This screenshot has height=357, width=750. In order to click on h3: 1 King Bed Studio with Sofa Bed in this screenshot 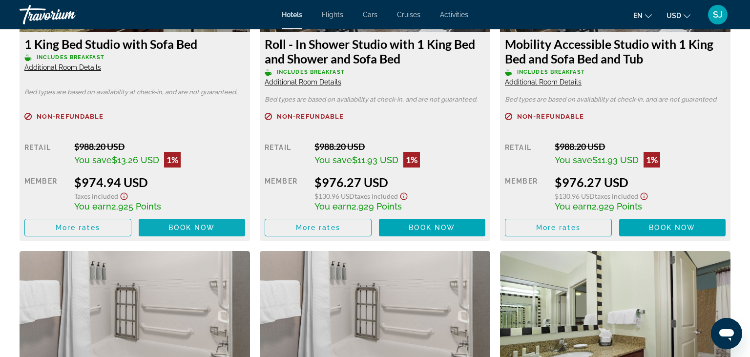, I will do `click(135, 44)`.